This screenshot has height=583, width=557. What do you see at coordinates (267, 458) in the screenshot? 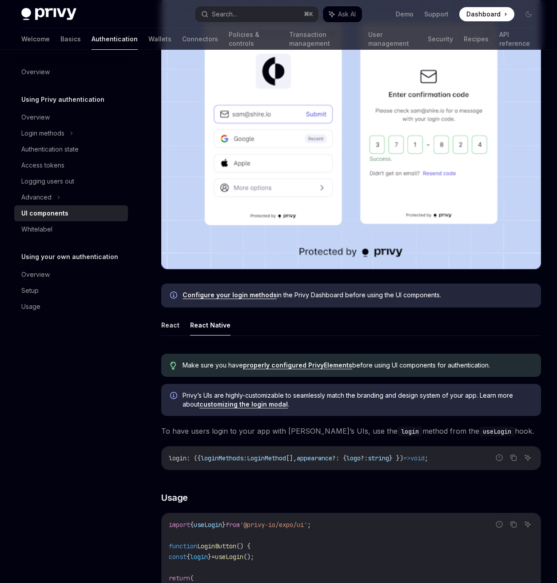
I see `span: LoginMethod` at bounding box center [267, 458].